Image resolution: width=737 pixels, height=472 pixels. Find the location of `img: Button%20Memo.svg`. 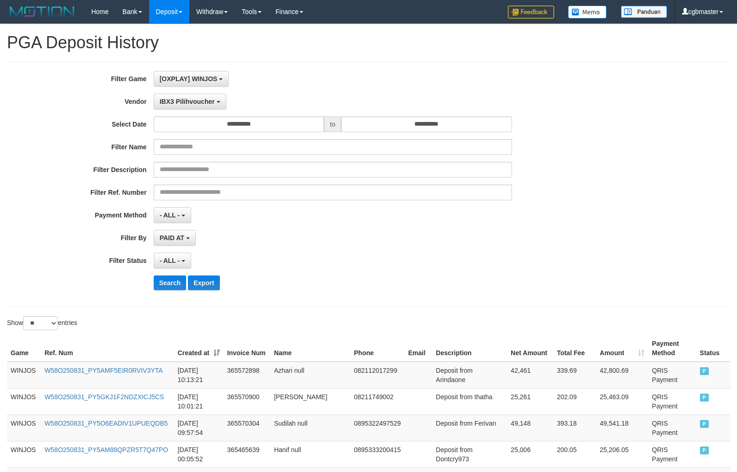

img: Button%20Memo.svg is located at coordinates (588, 12).